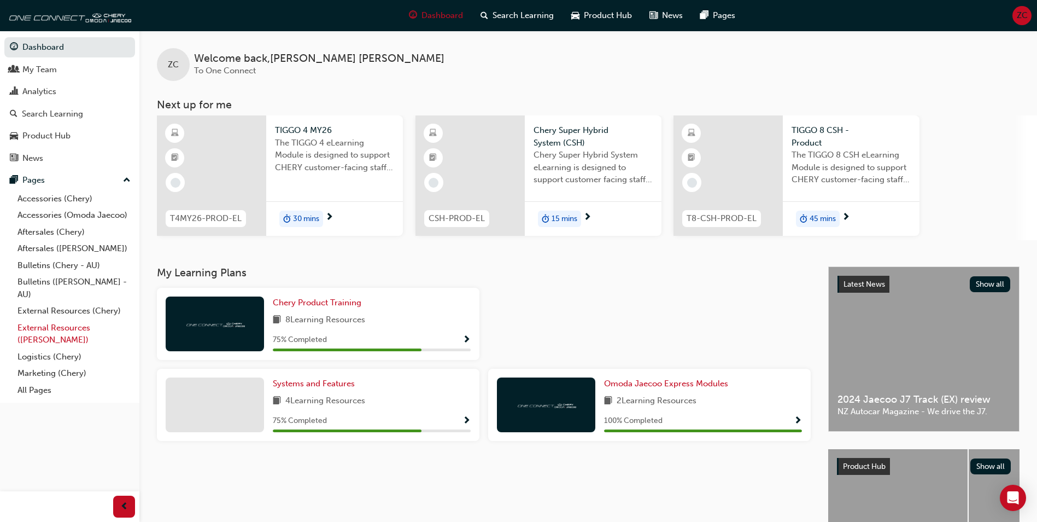 The image size is (1037, 522). What do you see at coordinates (546, 219) in the screenshot?
I see `span: duration-icon` at bounding box center [546, 219].